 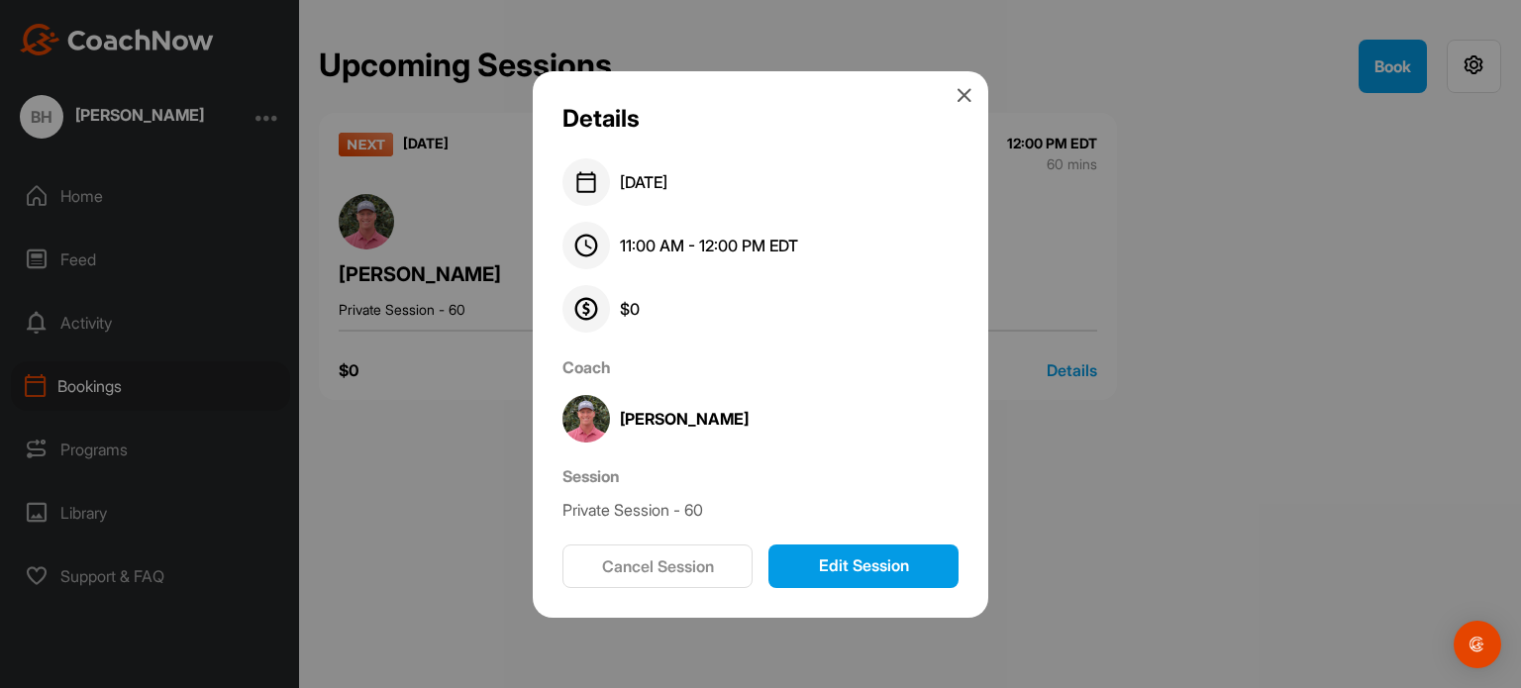 I want to click on img: date, so click(x=580, y=176).